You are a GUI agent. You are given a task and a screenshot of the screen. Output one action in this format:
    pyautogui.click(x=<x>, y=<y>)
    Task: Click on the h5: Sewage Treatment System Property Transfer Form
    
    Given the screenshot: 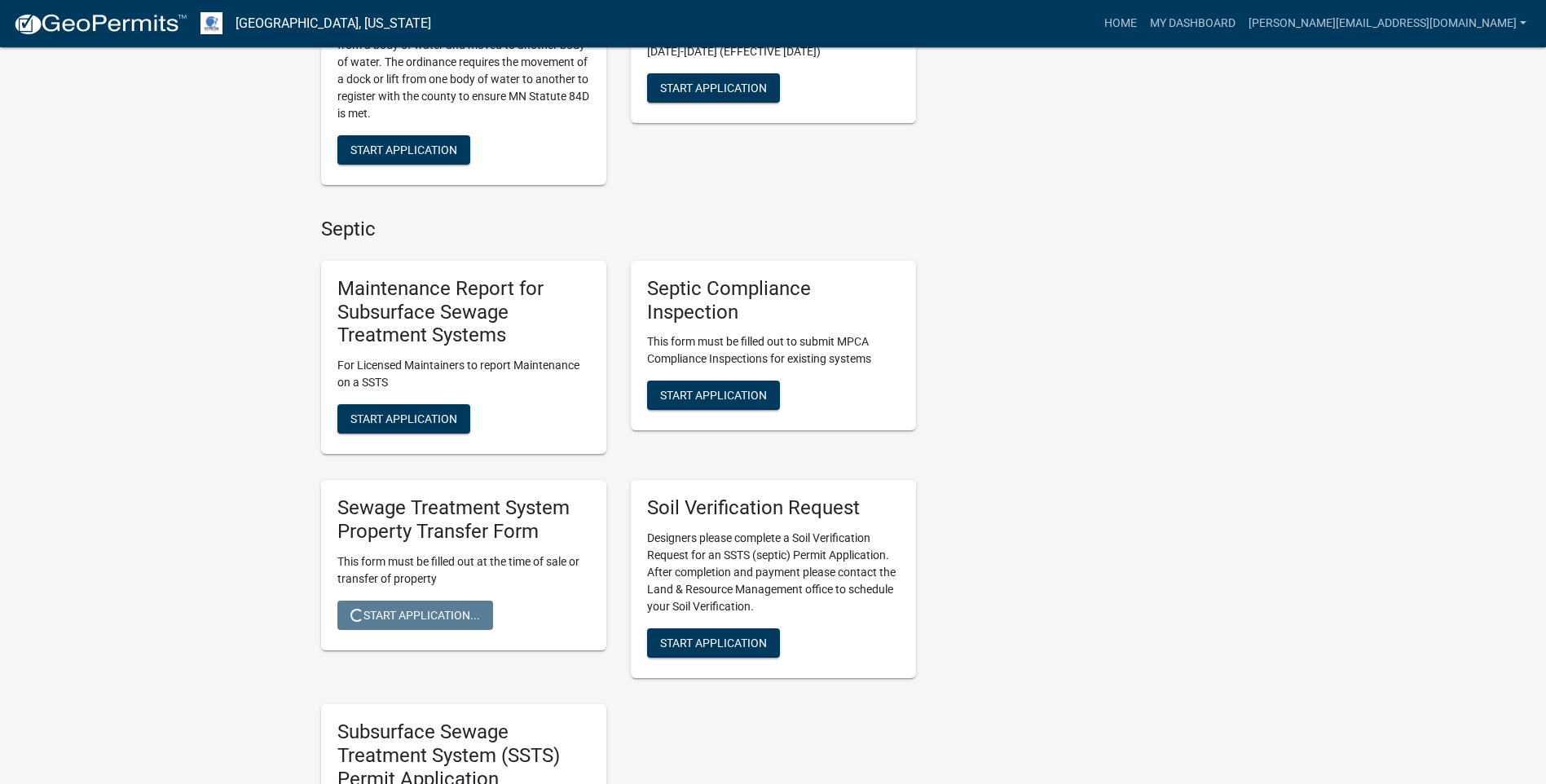 What is the action you would take?
    pyautogui.click(x=464, y=519)
    